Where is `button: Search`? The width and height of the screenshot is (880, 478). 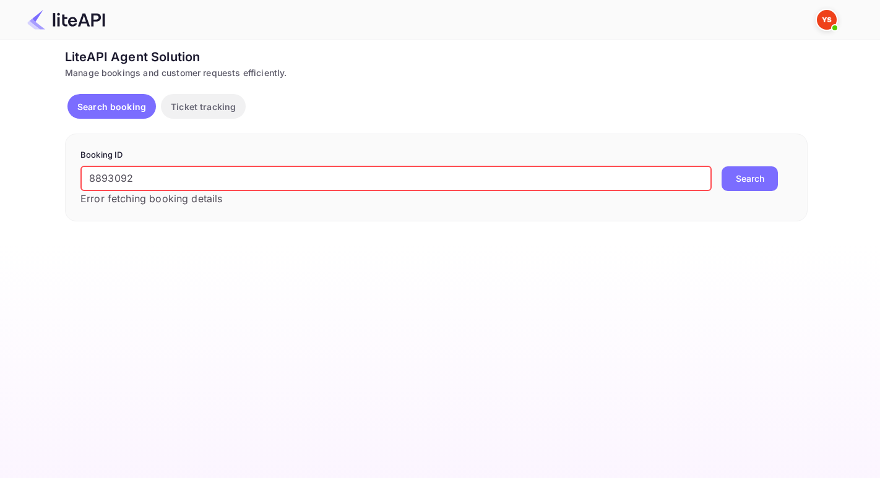
button: Search is located at coordinates (749, 179).